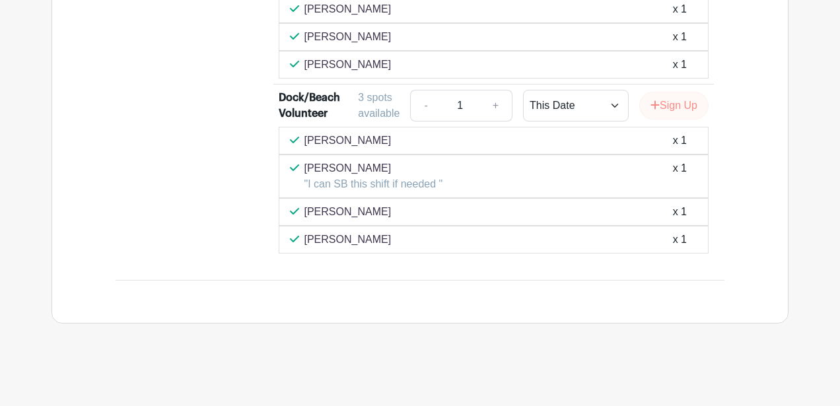 Image resolution: width=840 pixels, height=406 pixels. Describe the element at coordinates (674, 106) in the screenshot. I see `button: Sign Up` at that location.